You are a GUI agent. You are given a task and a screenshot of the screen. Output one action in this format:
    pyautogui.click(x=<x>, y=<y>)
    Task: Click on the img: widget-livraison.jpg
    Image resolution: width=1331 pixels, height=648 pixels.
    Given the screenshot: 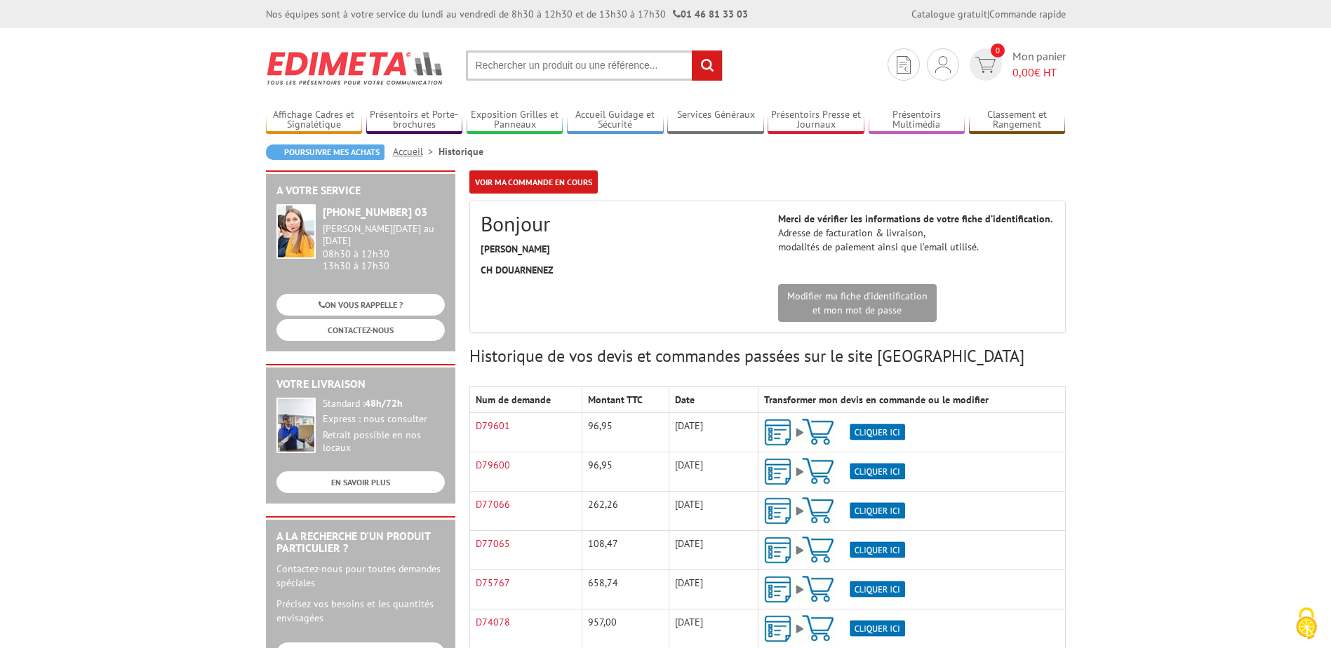 What is the action you would take?
    pyautogui.click(x=296, y=425)
    